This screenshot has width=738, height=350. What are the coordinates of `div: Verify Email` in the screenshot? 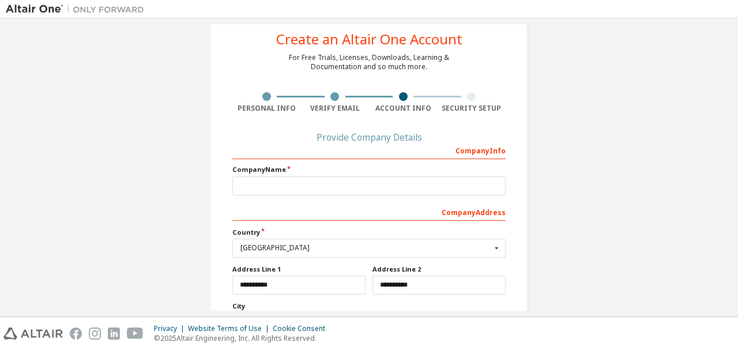 It's located at (335, 108).